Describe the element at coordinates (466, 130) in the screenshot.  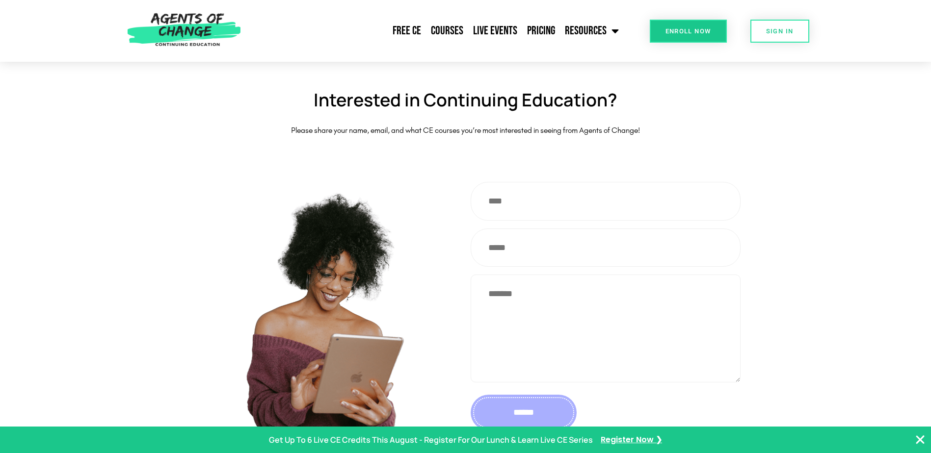
I see `center: Please share your name, email, and what CE courses you’re most interested in seeing from Agents o...` at that location.